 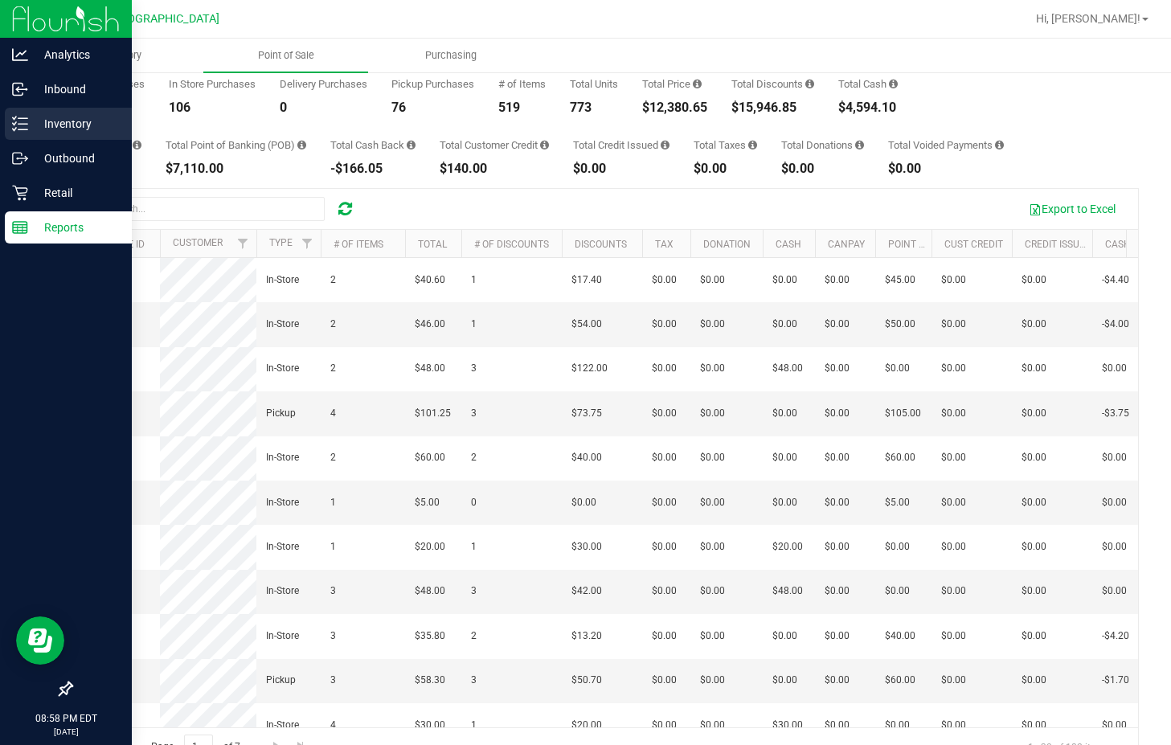 I want to click on div: $15,946.85, so click(x=772, y=108).